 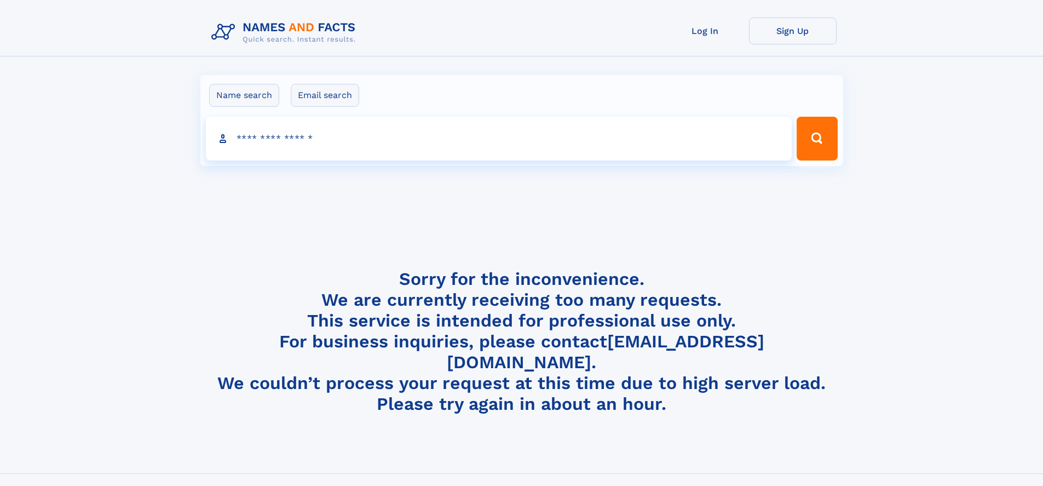 What do you see at coordinates (244, 95) in the screenshot?
I see `label: Name search` at bounding box center [244, 95].